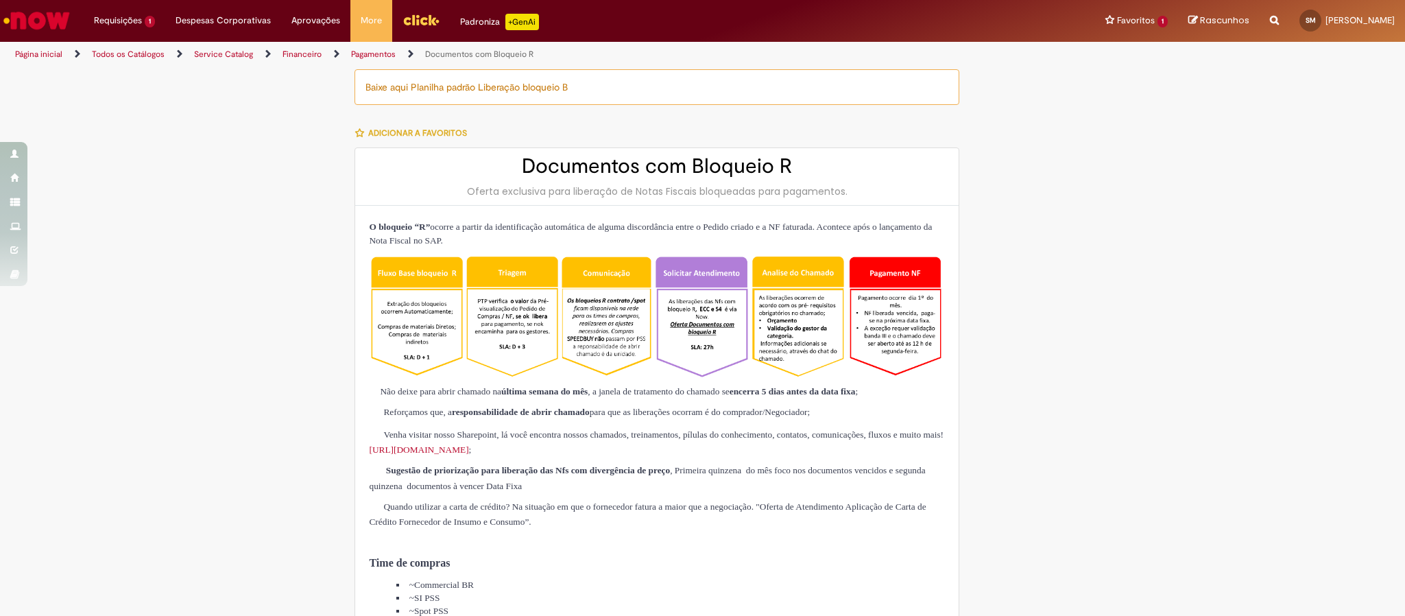 The width and height of the screenshot is (1405, 616). What do you see at coordinates (520, 411) in the screenshot?
I see `strong: responsabilidade de abrir chamado` at bounding box center [520, 411].